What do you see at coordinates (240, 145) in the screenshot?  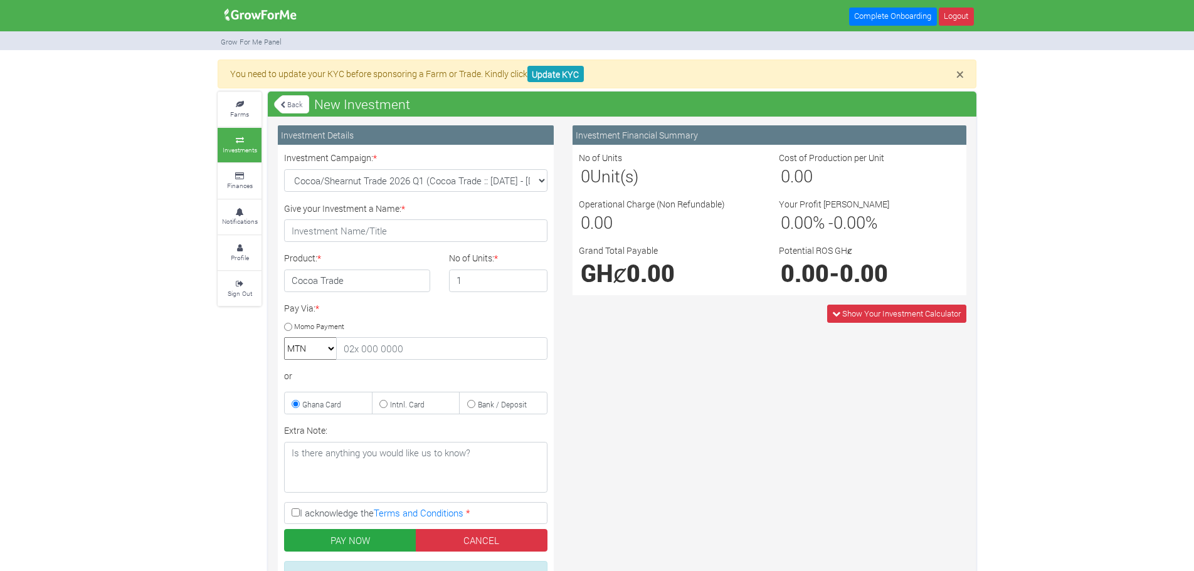 I see `a: Investments` at bounding box center [240, 145].